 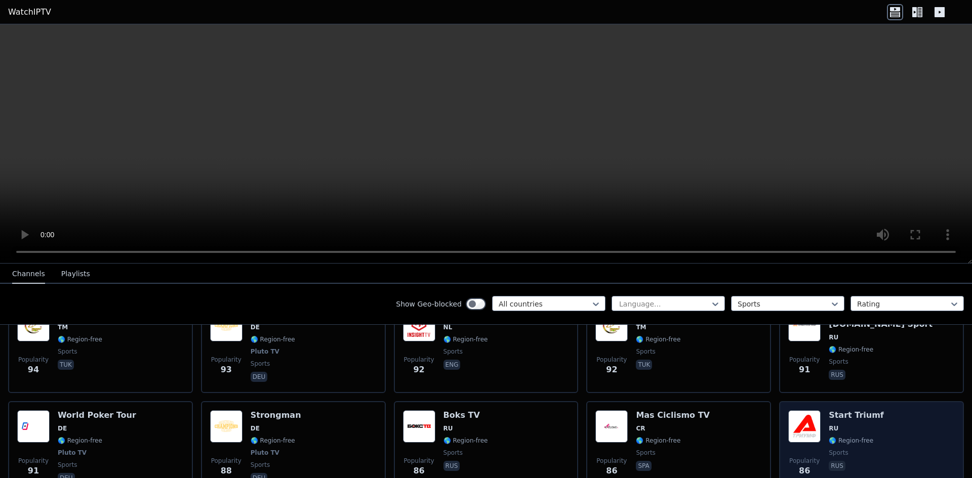 What do you see at coordinates (97, 416) in the screenshot?
I see `h6: World Poker Tour` at bounding box center [97, 416].